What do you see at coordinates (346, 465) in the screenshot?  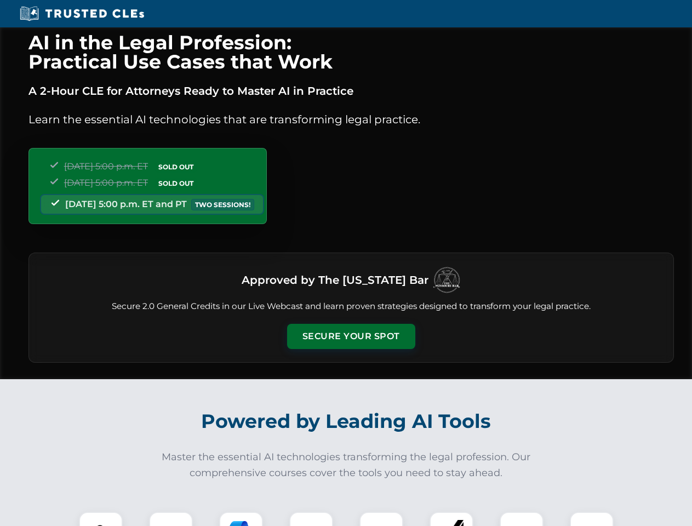 I see `p: Master the essential AI technologies transforming the legal profession. Our comprehensive courses...` at bounding box center [346, 465].